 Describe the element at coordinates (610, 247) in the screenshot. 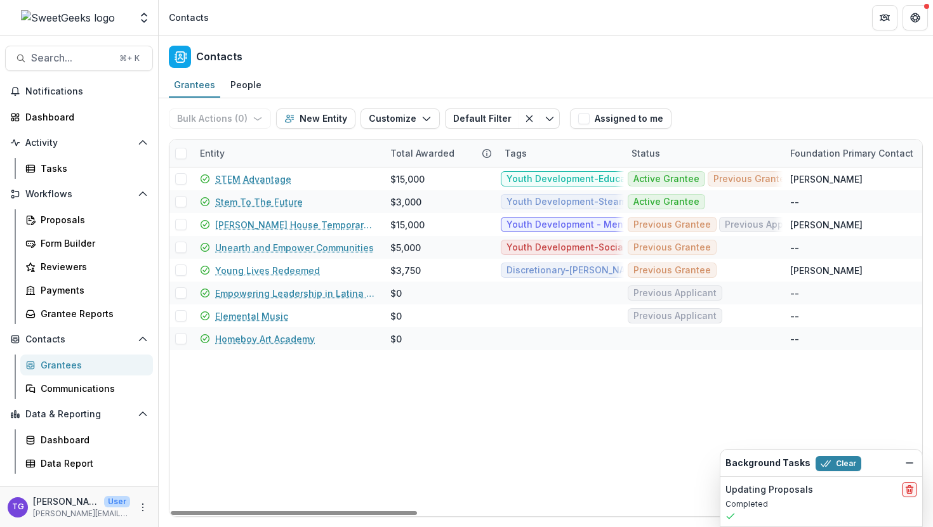

I see `span: Youth Development-Social Emotional Learning` at that location.